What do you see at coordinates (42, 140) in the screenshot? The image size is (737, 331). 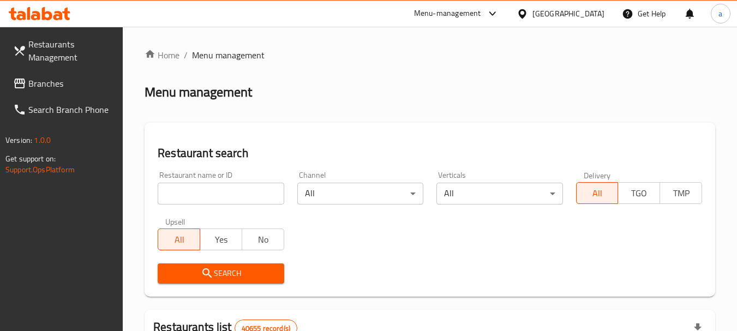 I see `span: 1.0.0` at bounding box center [42, 140].